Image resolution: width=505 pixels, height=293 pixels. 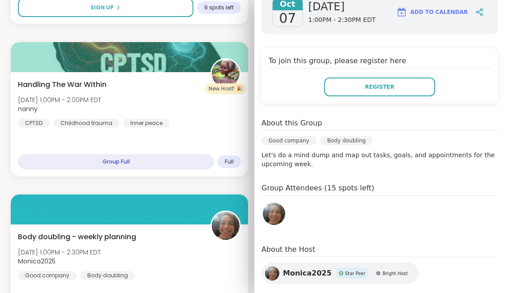 What do you see at coordinates (146, 123) in the screenshot?
I see `div: Inner peace` at bounding box center [146, 123].